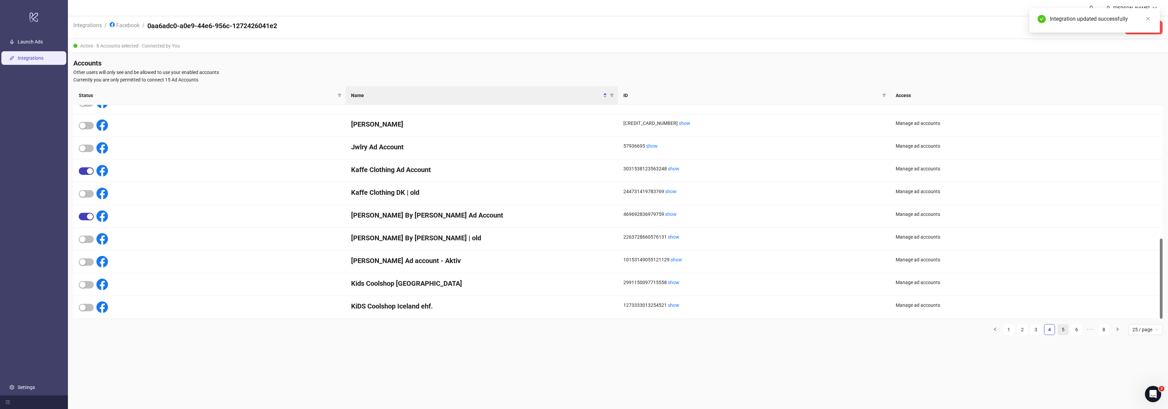 This screenshot has height=409, width=1168. What do you see at coordinates (1101, 19) in the screenshot?
I see `div: Integration updated successfully` at bounding box center [1101, 19].